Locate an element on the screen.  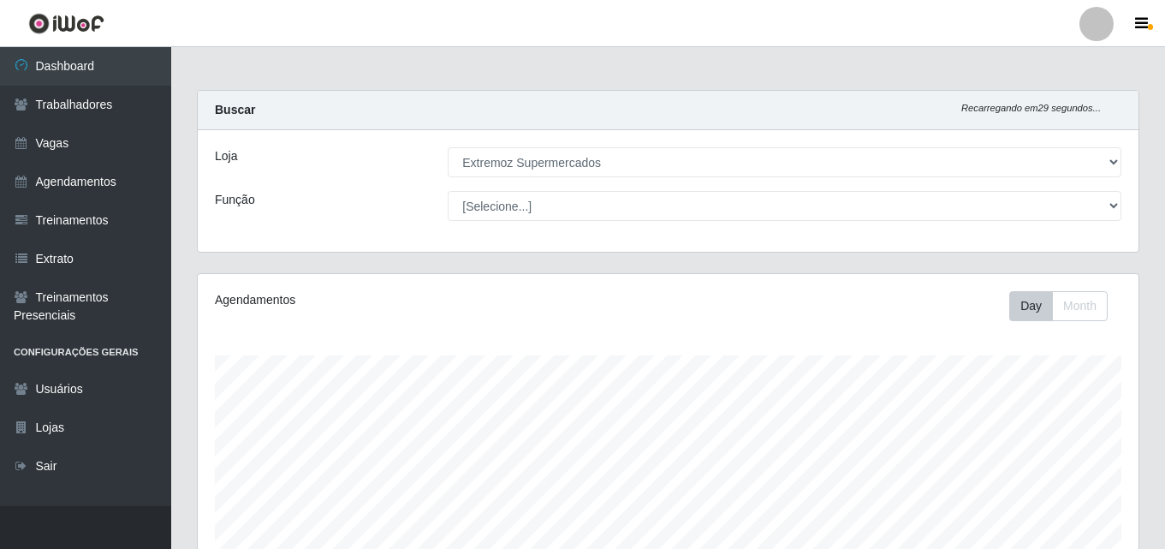
strong: Buscar is located at coordinates (235, 110).